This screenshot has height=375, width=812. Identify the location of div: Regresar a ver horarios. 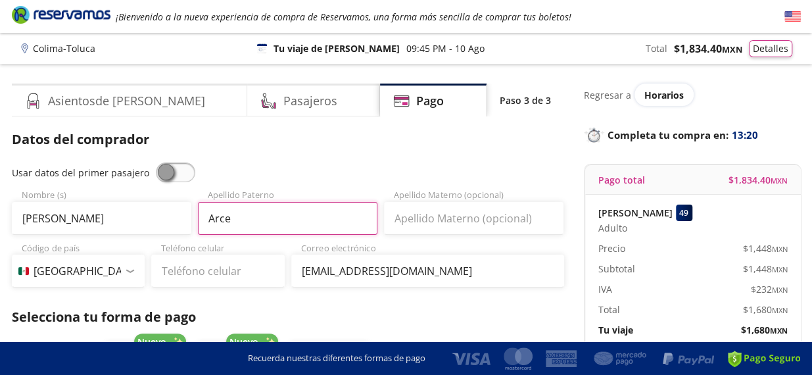
(693, 95).